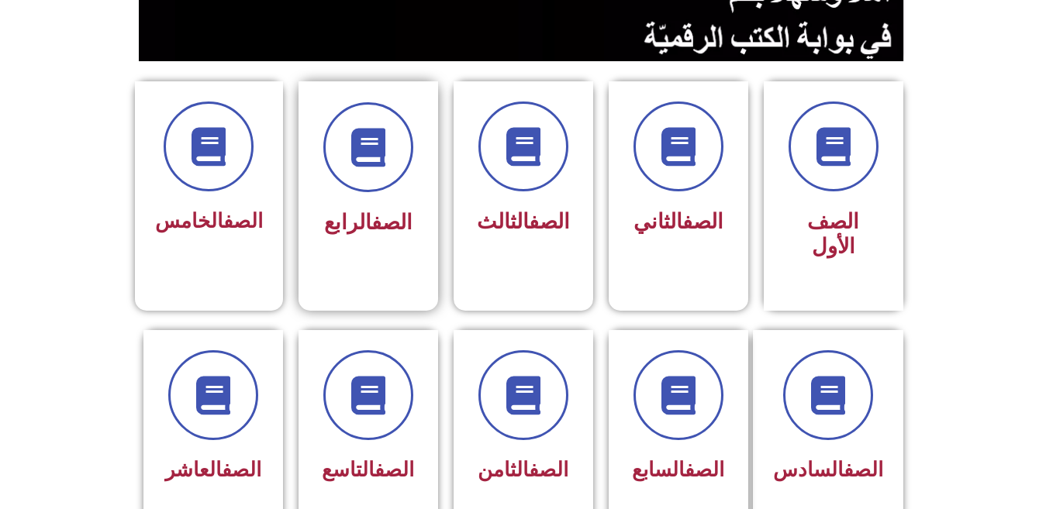 This screenshot has width=1046, height=509. What do you see at coordinates (368, 223) in the screenshot?
I see `span: الرابع` at bounding box center [368, 223].